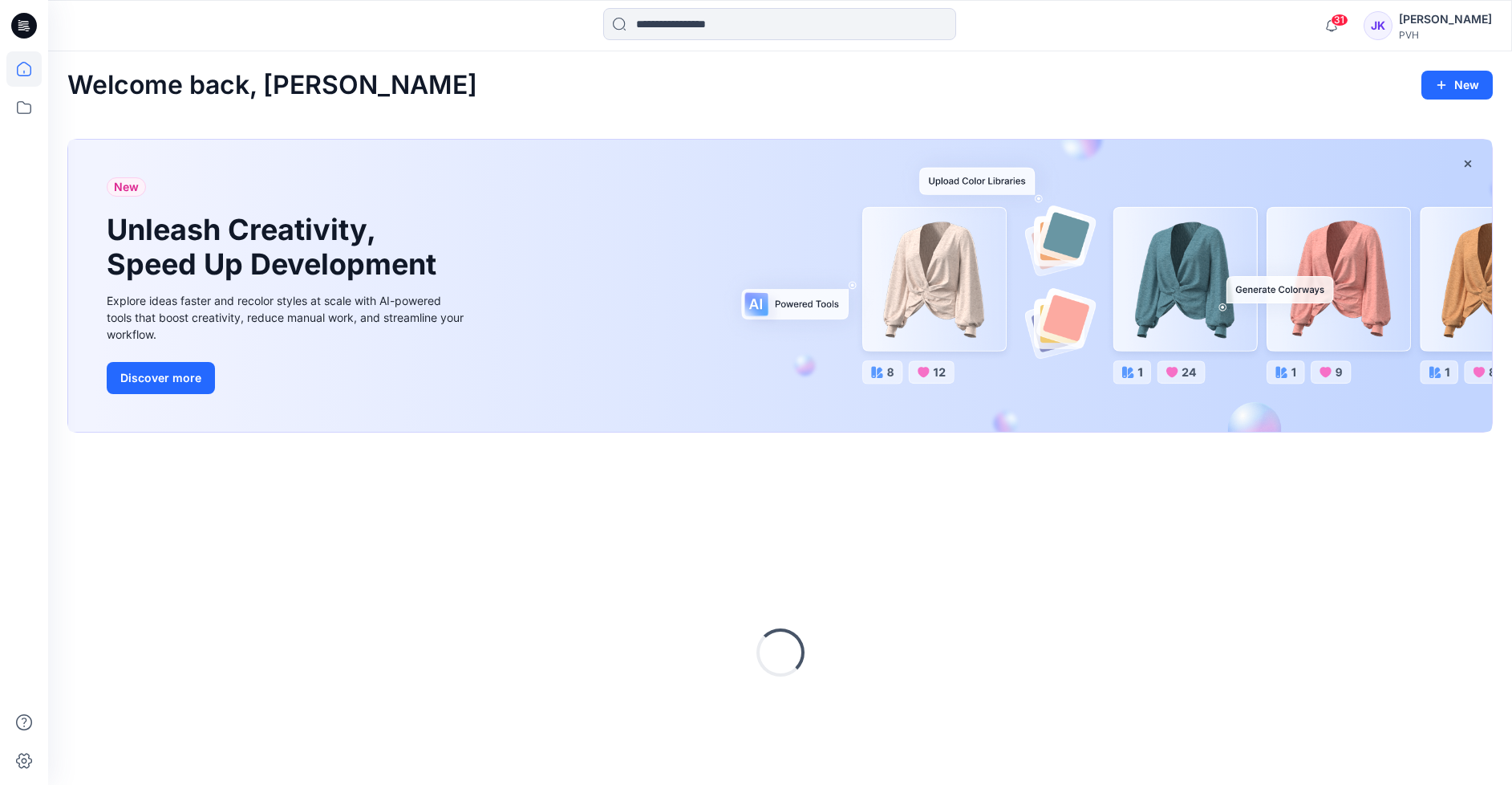 The width and height of the screenshot is (1512, 785). What do you see at coordinates (288, 378) in the screenshot?
I see `a: Discover more` at bounding box center [288, 378].